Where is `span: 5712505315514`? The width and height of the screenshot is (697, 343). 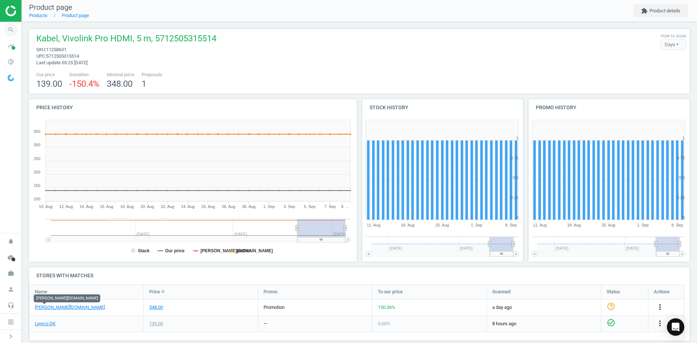 span: 5712505315514 is located at coordinates (62, 56).